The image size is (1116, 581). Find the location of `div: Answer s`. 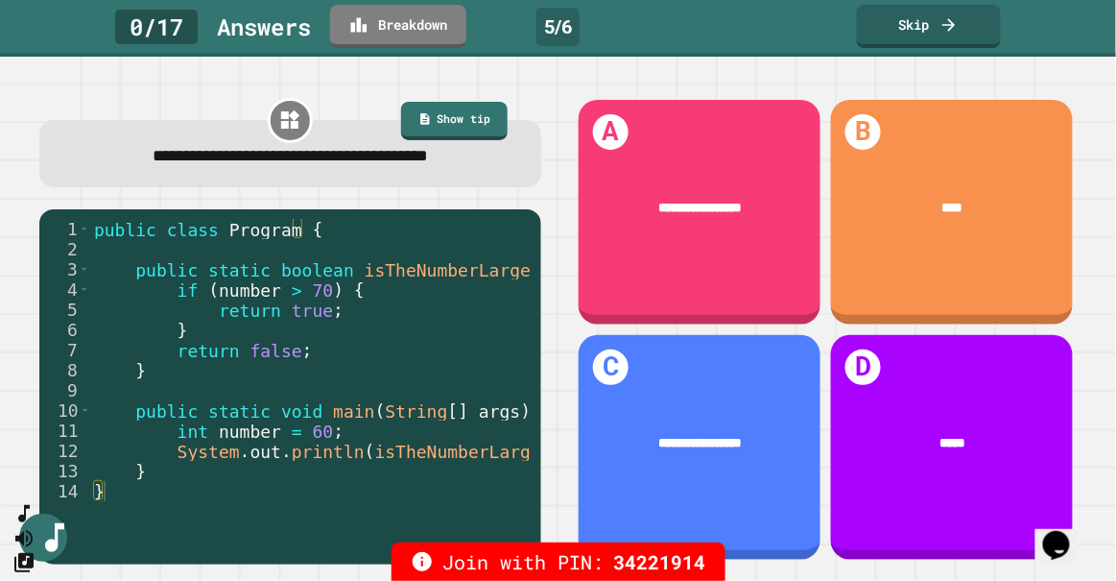

div: Answer s is located at coordinates (264, 27).